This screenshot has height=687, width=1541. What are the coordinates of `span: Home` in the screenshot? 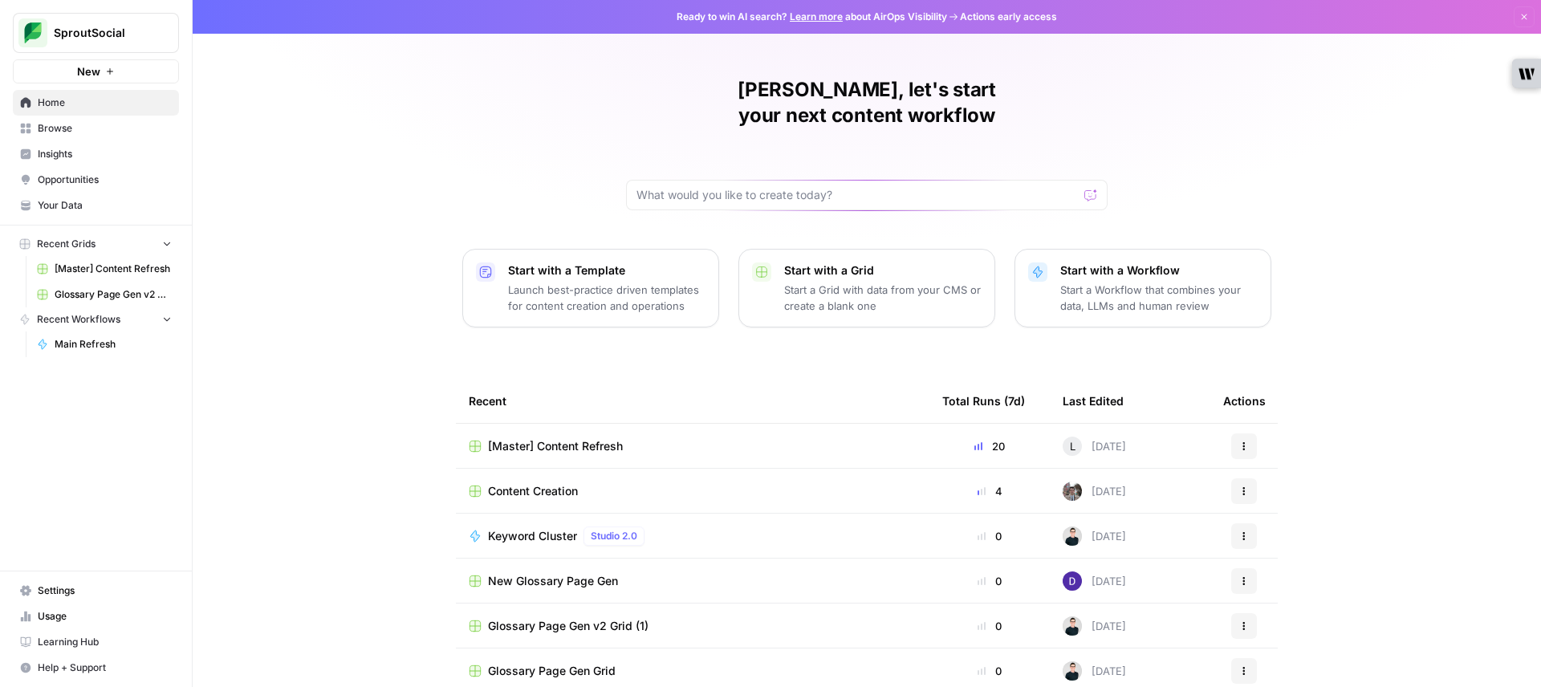 It's located at (104, 103).